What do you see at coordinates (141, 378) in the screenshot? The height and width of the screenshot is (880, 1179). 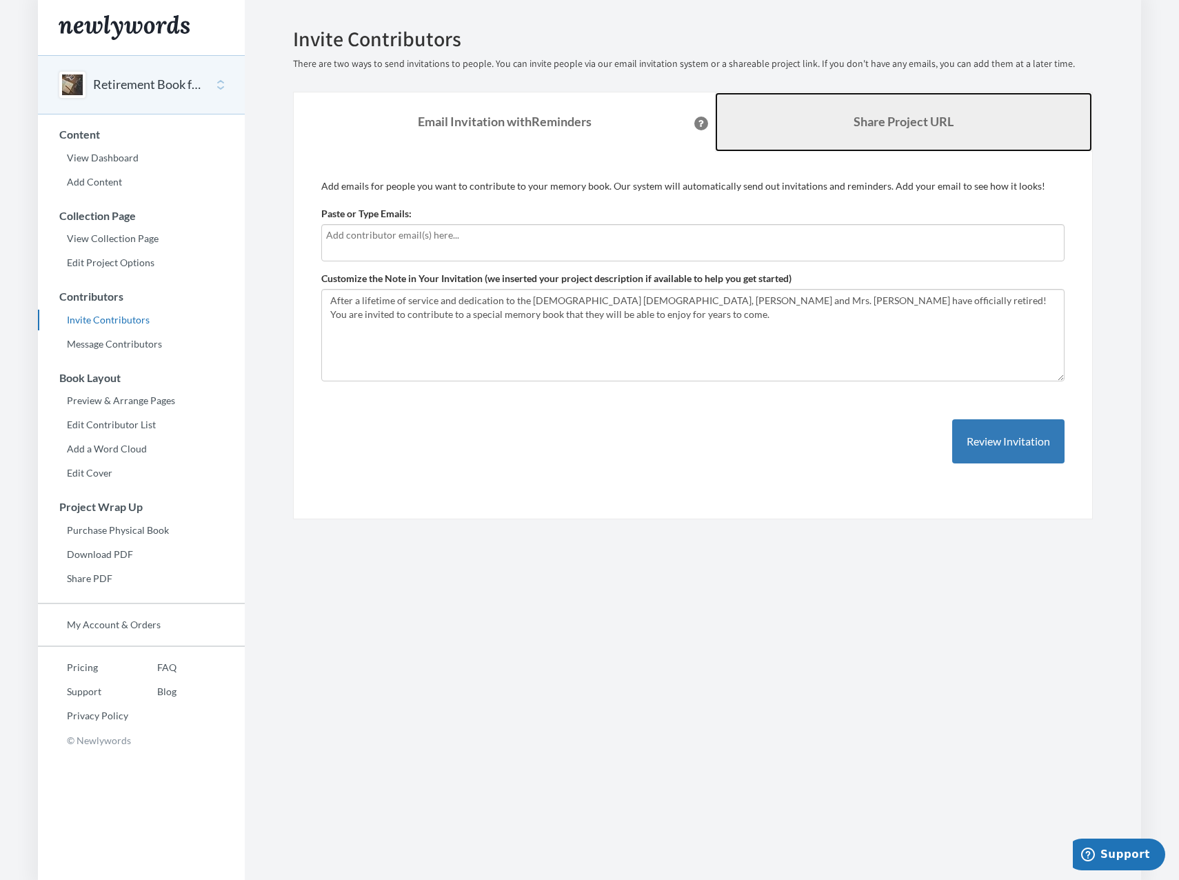 I see `h3: Book Layout` at bounding box center [141, 378].